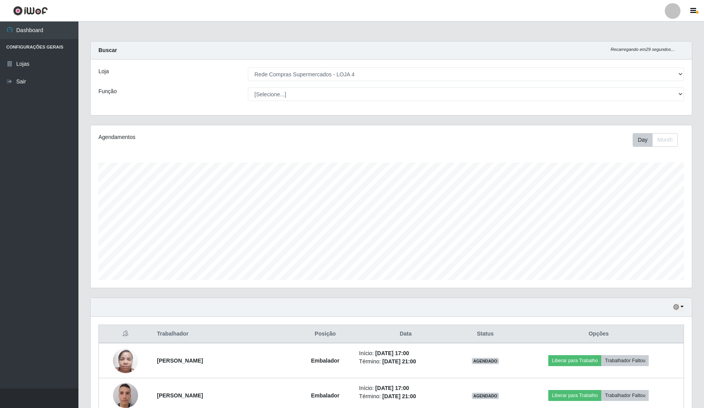 The image size is (704, 408). I want to click on div: Toolbar with button groups, so click(658, 140).